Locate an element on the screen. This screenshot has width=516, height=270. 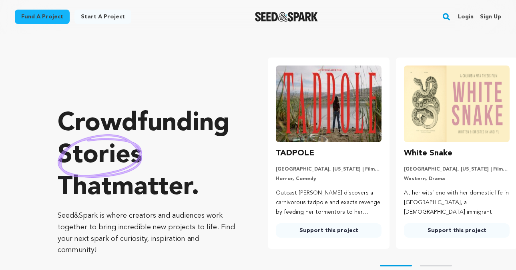
a: Sign up is located at coordinates (490, 17).